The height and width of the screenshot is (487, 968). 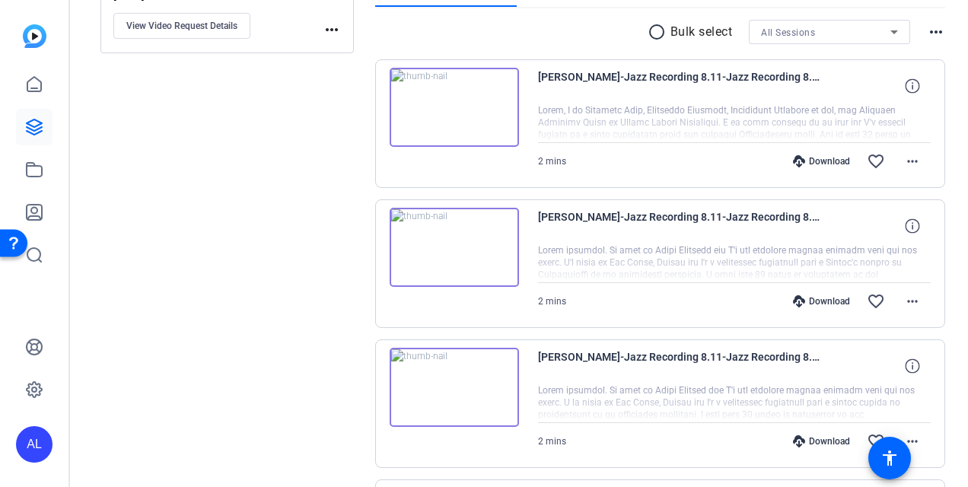 I want to click on img: blue-gradient.svg, so click(x=34, y=36).